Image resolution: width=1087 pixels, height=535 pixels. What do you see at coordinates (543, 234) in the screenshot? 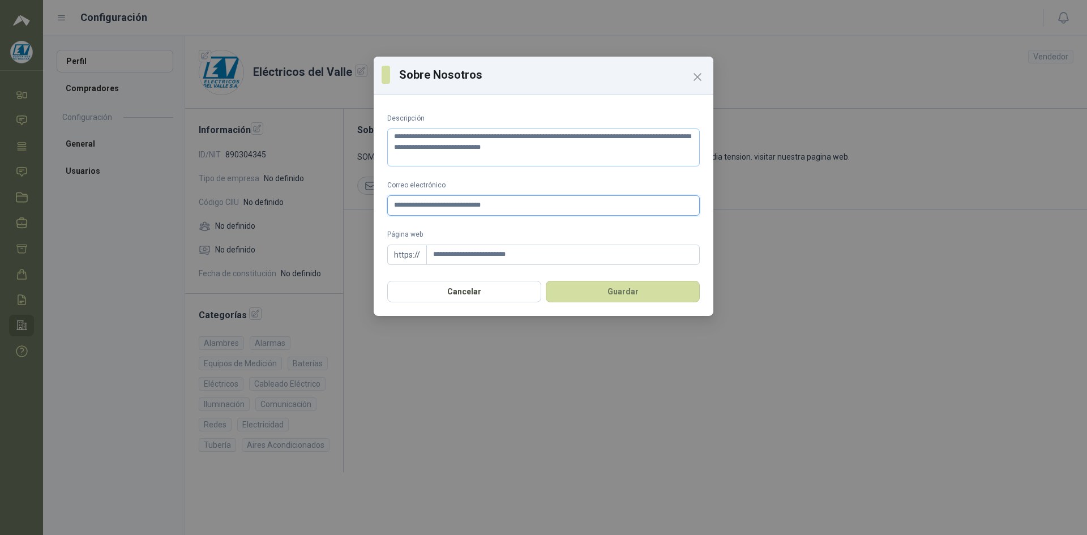
I see `label: Página web` at bounding box center [543, 234].